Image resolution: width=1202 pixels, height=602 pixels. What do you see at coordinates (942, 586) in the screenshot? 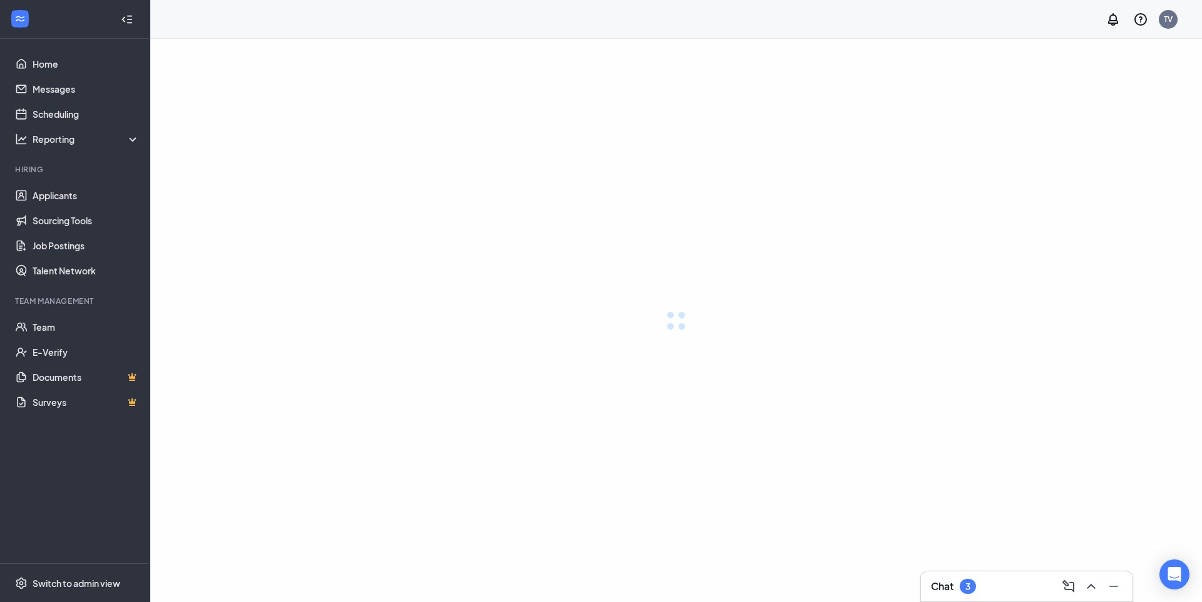
I see `h3: Chat` at bounding box center [942, 586].